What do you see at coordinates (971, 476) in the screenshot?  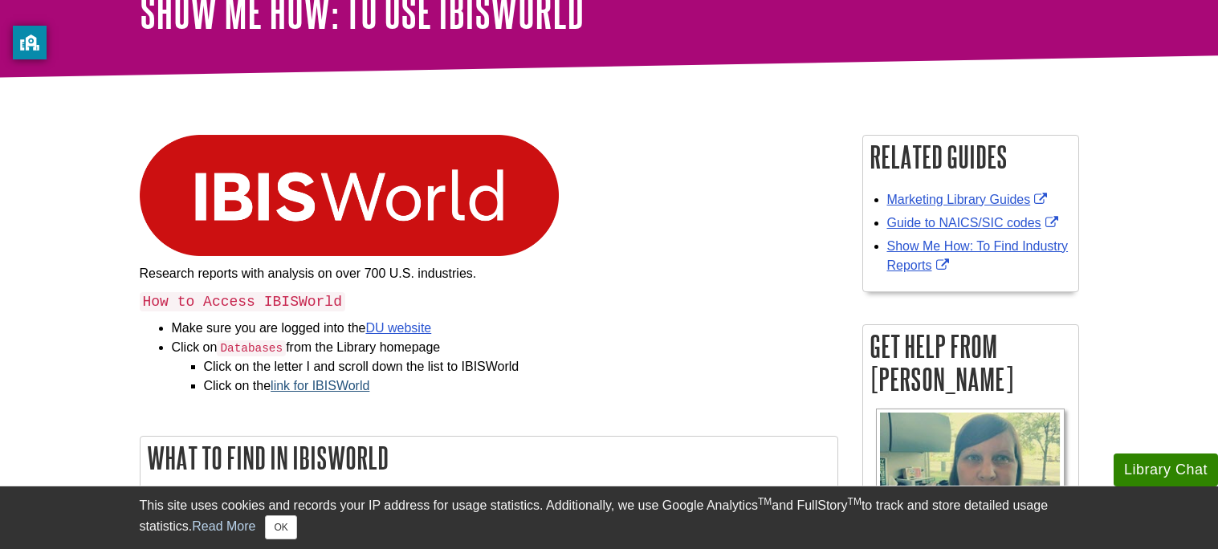 I see `img: Profile Photo` at bounding box center [971, 476].